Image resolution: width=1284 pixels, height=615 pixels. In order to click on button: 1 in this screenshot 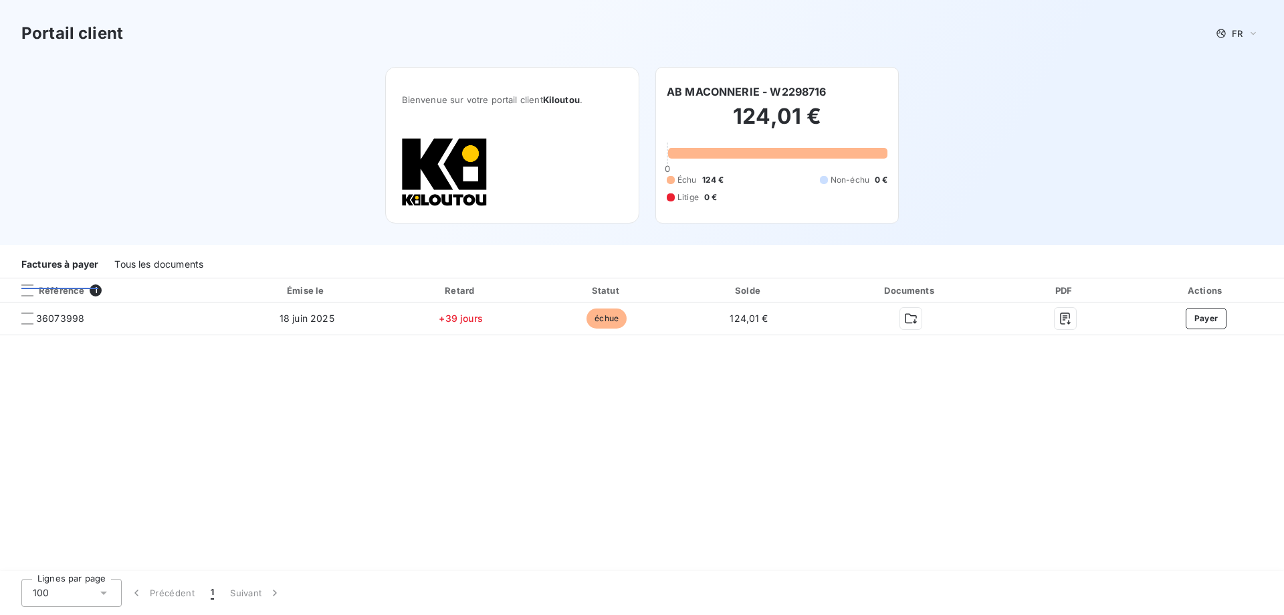, I will do `click(212, 593)`.